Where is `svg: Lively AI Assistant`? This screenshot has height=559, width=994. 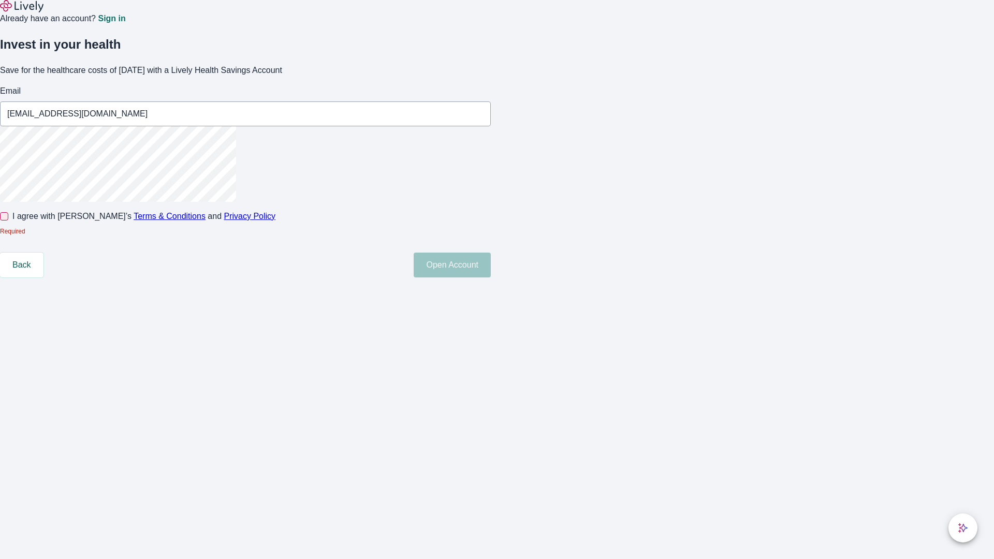 svg: Lively AI Assistant is located at coordinates (963, 528).